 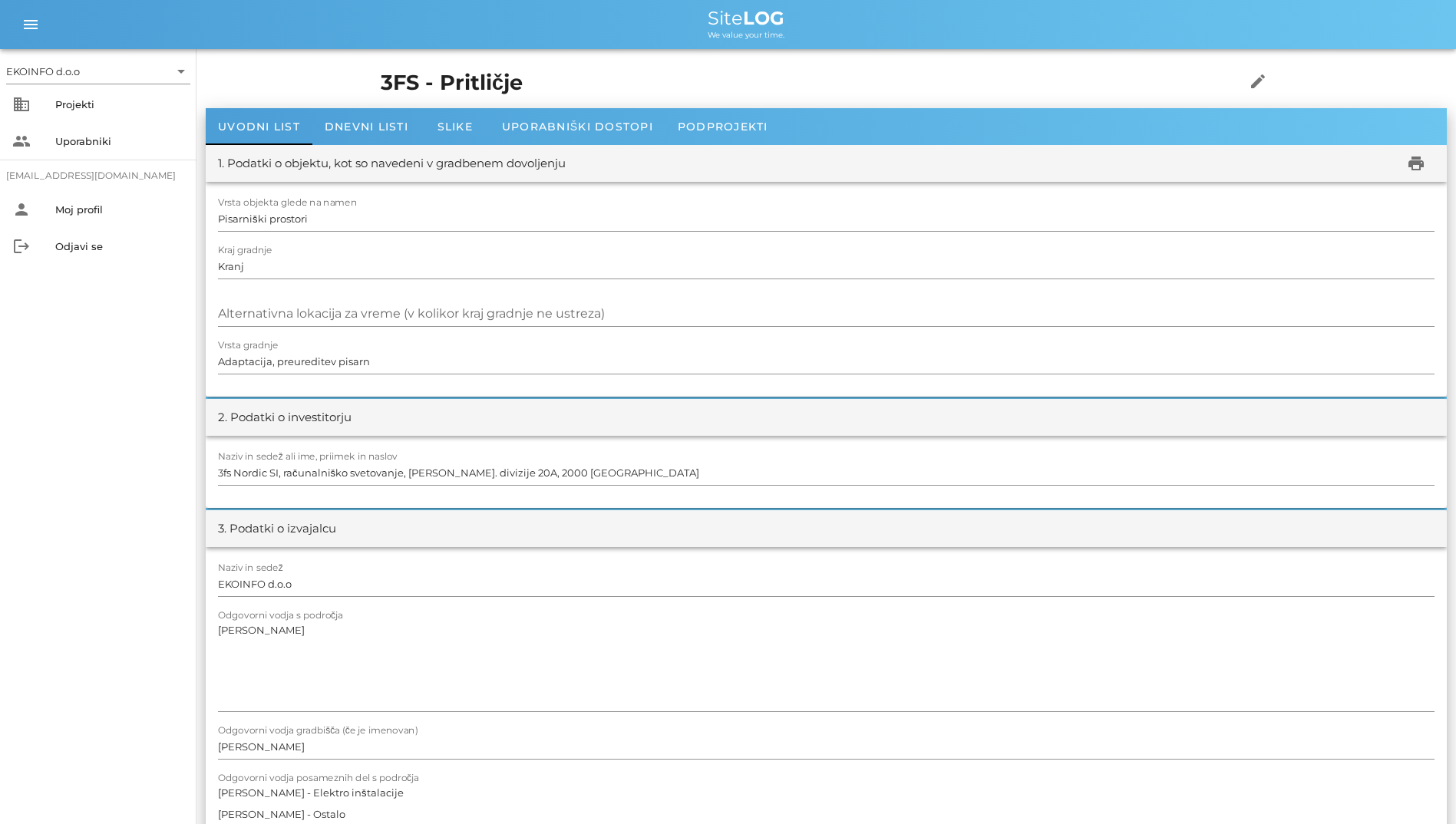 I want to click on i: arrow_drop_down, so click(x=181, y=71).